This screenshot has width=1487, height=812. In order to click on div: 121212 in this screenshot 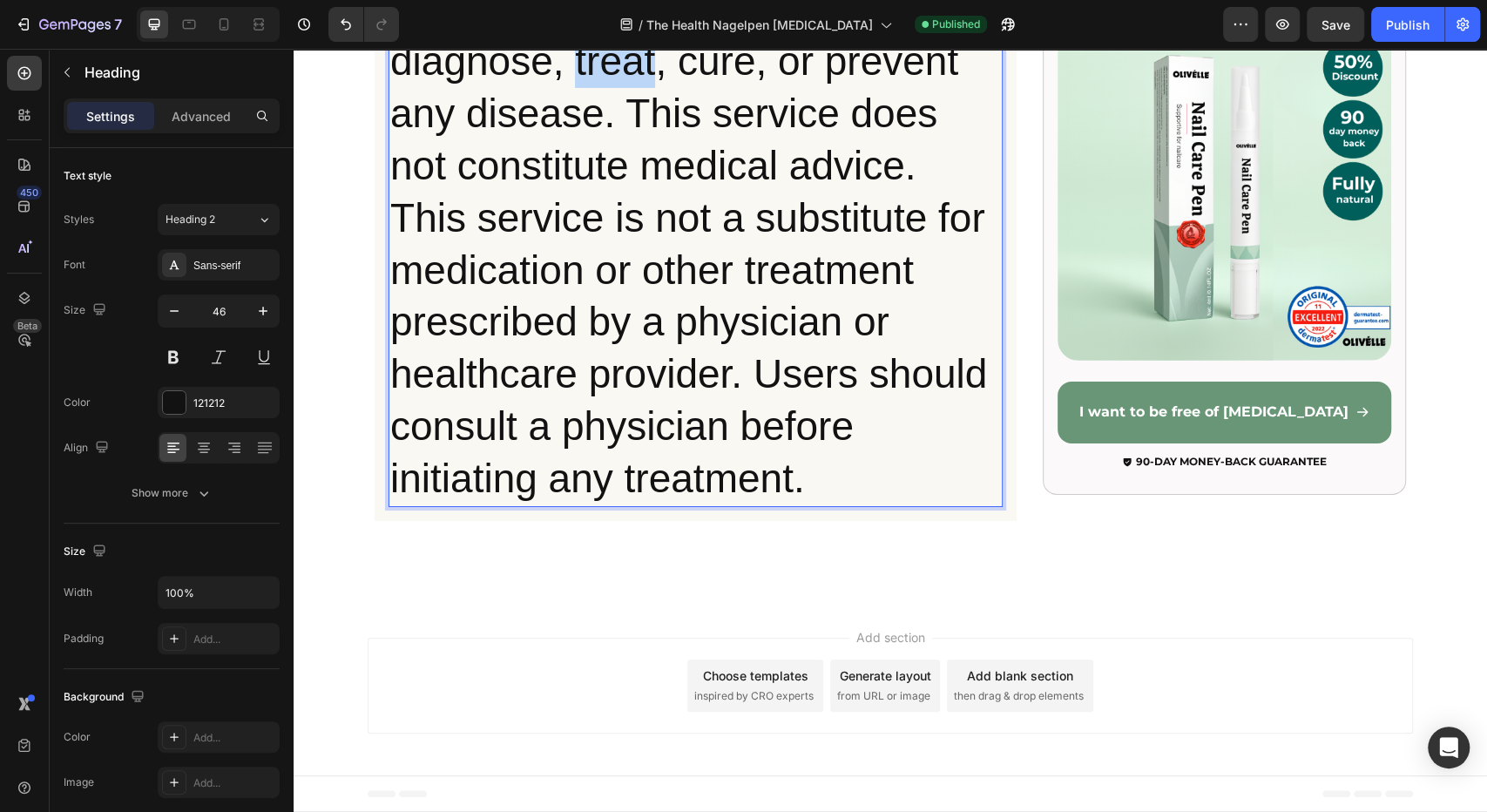, I will do `click(234, 403)`.